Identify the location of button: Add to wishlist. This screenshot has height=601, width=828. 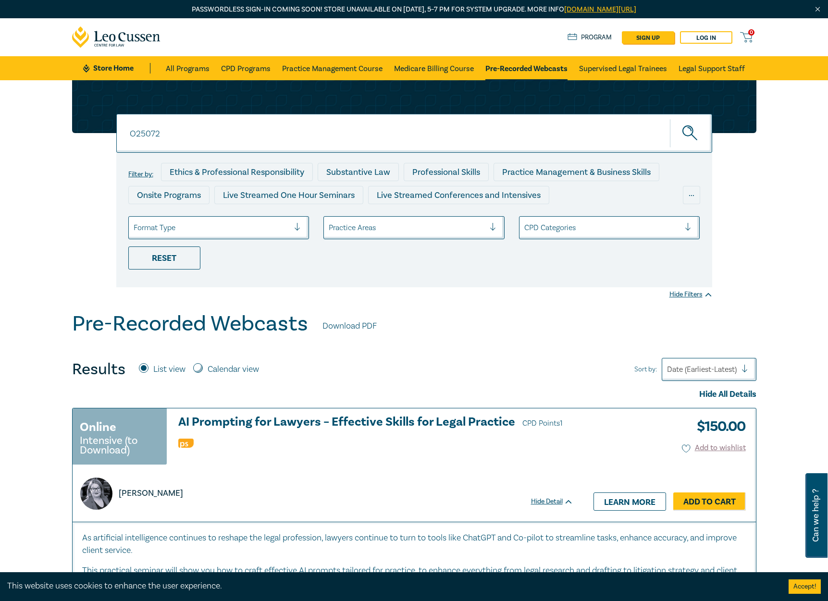
(714, 448).